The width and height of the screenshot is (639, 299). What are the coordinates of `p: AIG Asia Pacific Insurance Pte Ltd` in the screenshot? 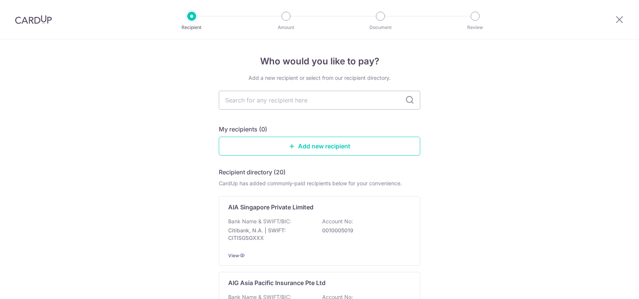 It's located at (277, 282).